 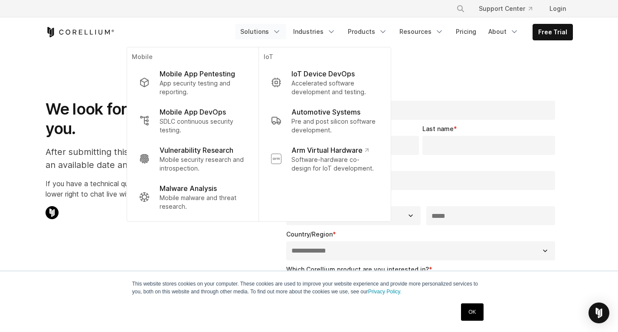 I want to click on a: Malware Analysis Mobile malware and threat research., so click(x=192, y=197).